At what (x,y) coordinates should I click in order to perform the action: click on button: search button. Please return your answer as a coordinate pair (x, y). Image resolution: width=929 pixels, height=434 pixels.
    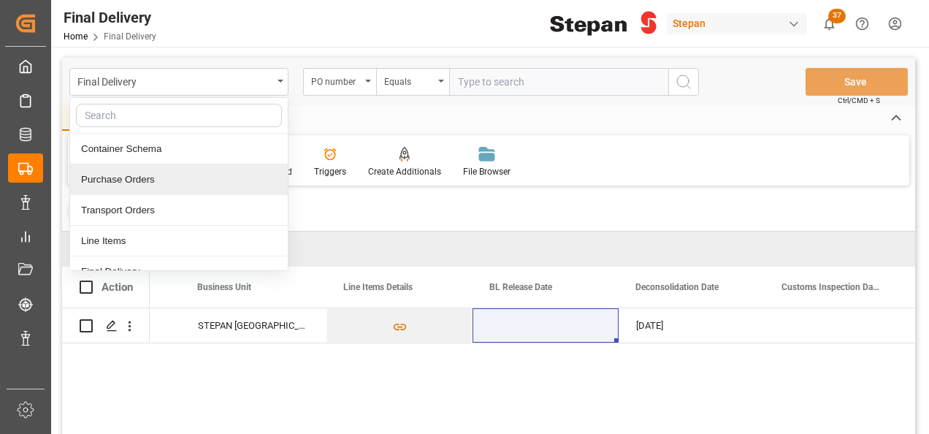
    Looking at the image, I should click on (683, 82).